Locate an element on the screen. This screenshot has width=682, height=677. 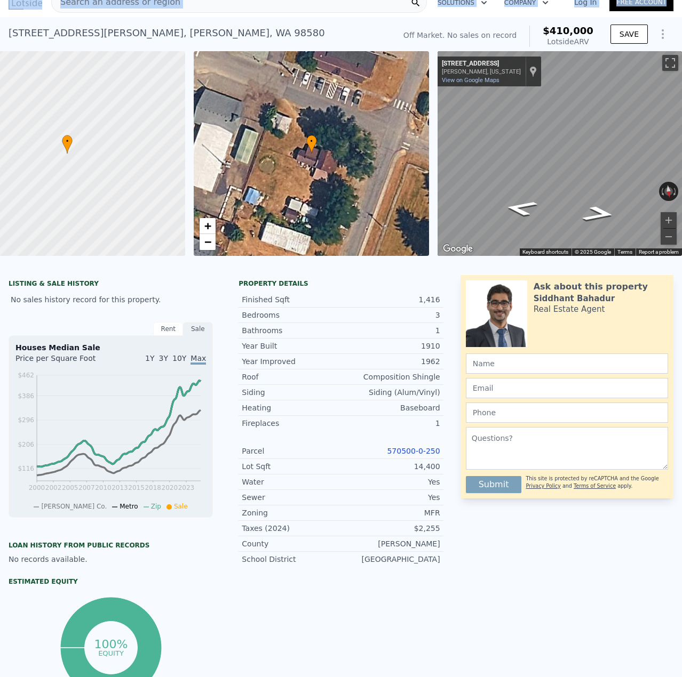
div: Finished Sqft is located at coordinates (291, 300).